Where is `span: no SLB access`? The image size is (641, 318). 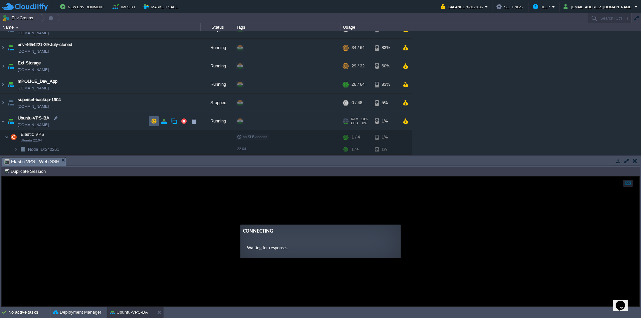
span: no SLB access is located at coordinates (252, 137).